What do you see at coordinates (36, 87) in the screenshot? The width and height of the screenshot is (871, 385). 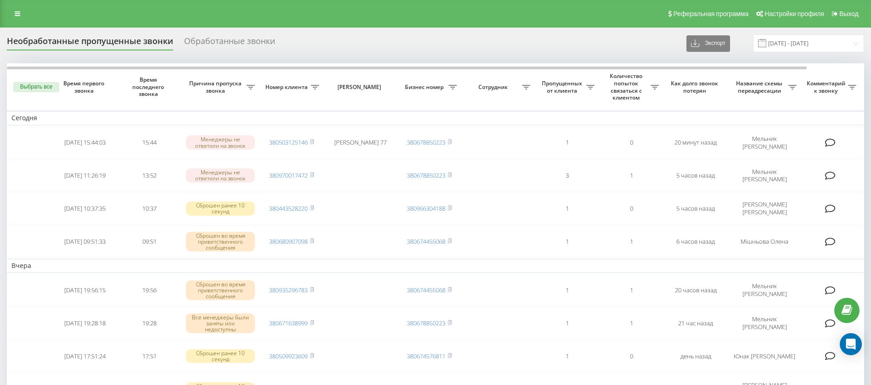 I see `button: Выбрать все` at bounding box center [36, 87].